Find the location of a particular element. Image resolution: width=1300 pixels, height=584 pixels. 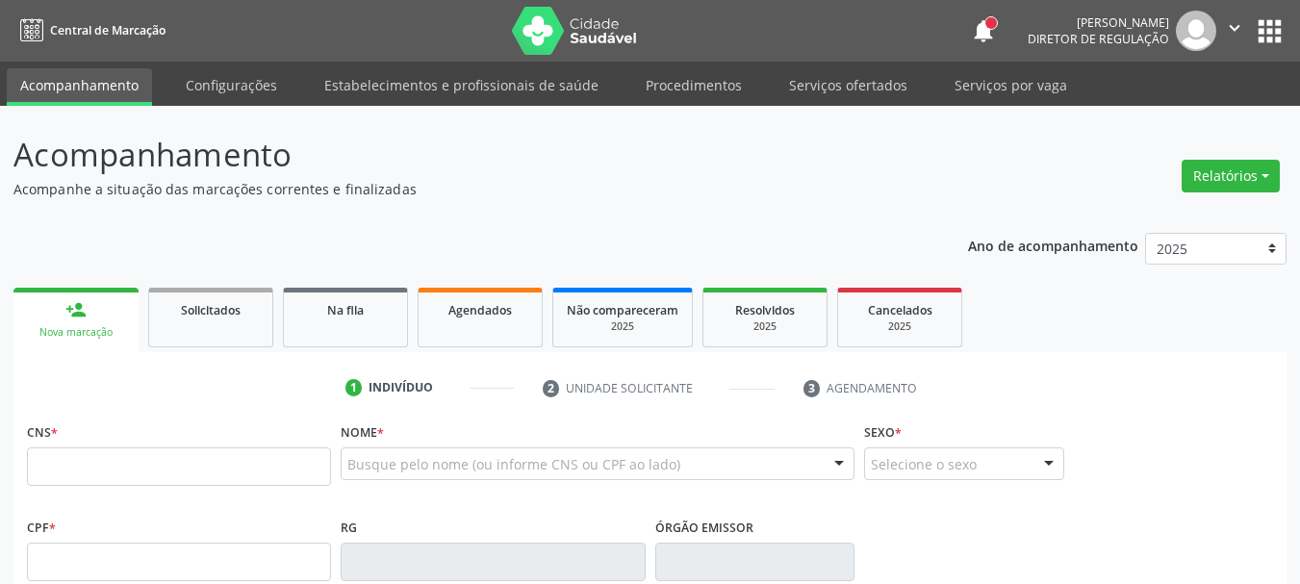

a: Procedimentos is located at coordinates (694, 85).